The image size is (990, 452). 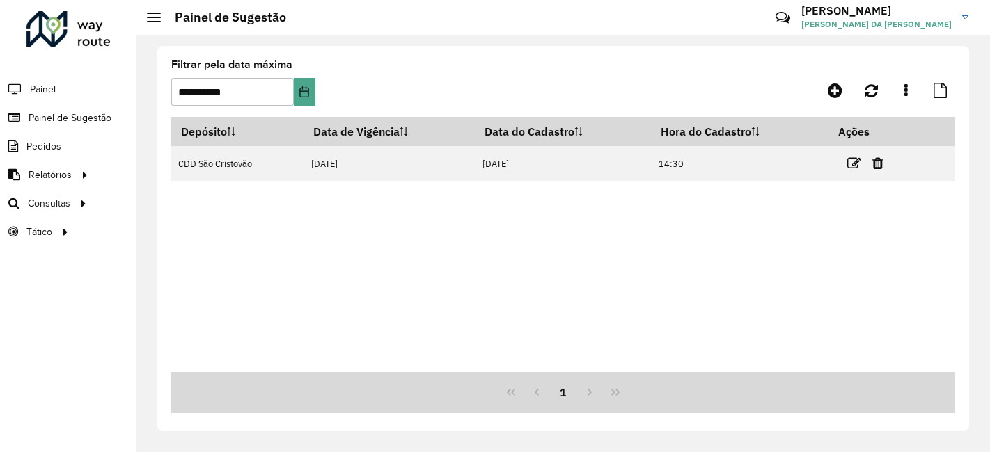 What do you see at coordinates (854, 163) in the screenshot?
I see `a: Editar` at bounding box center [854, 163].